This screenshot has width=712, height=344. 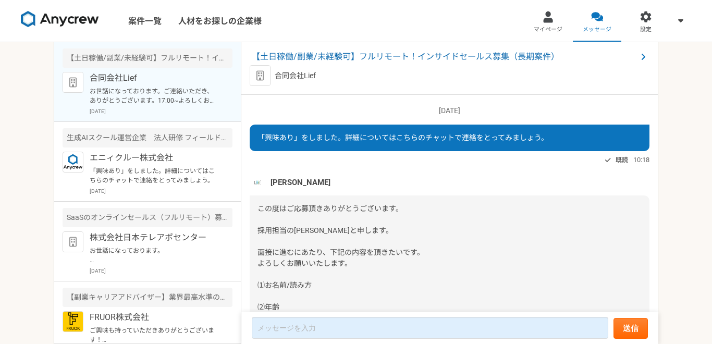 What do you see at coordinates (444, 57) in the screenshot?
I see `span: 【土日稼働/副業/未経験可】フルリモート！インサイドセールス募集（長期案件）` at bounding box center [444, 57].